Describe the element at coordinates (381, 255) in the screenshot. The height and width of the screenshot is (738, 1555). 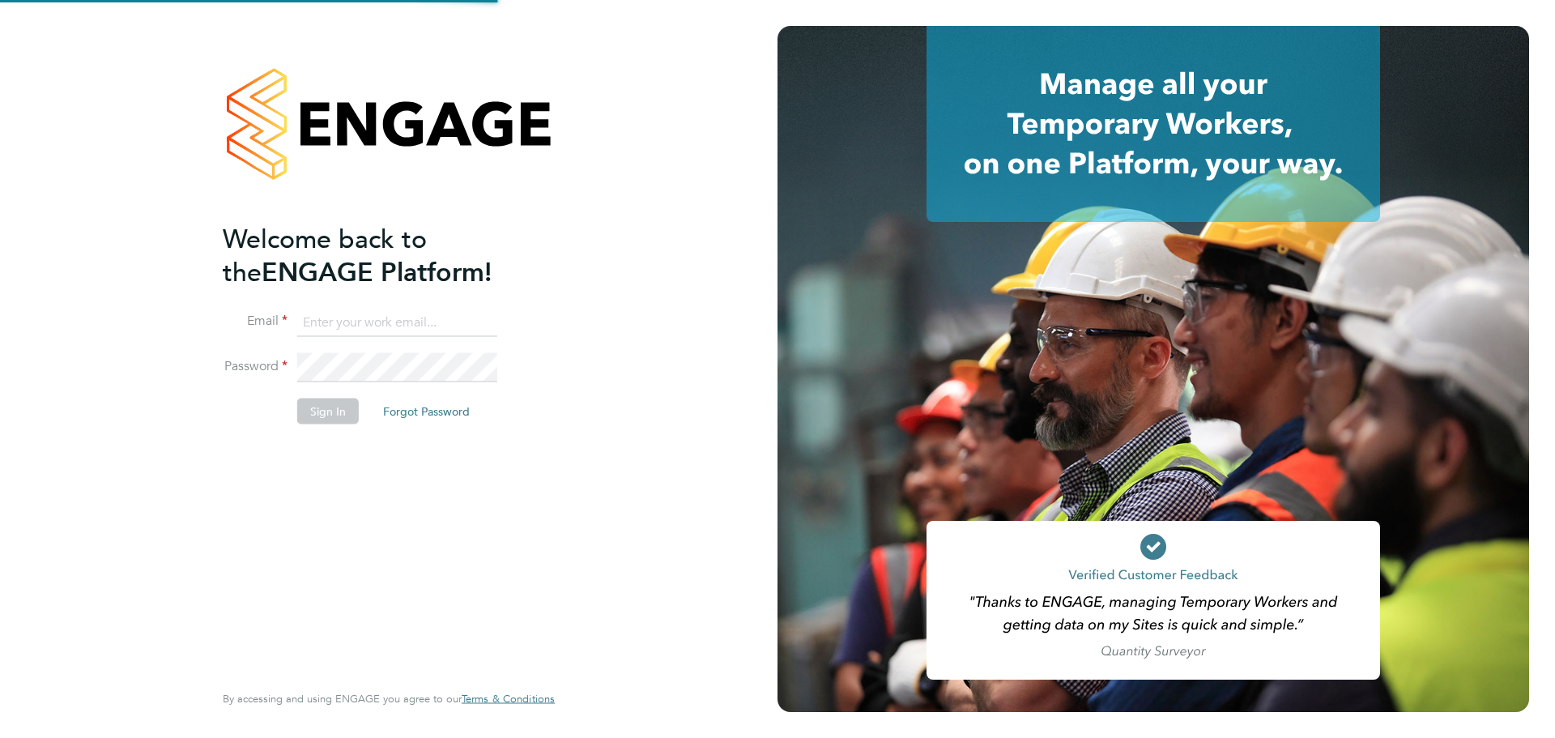
I see `h2: ENGAGE Platform!` at that location.